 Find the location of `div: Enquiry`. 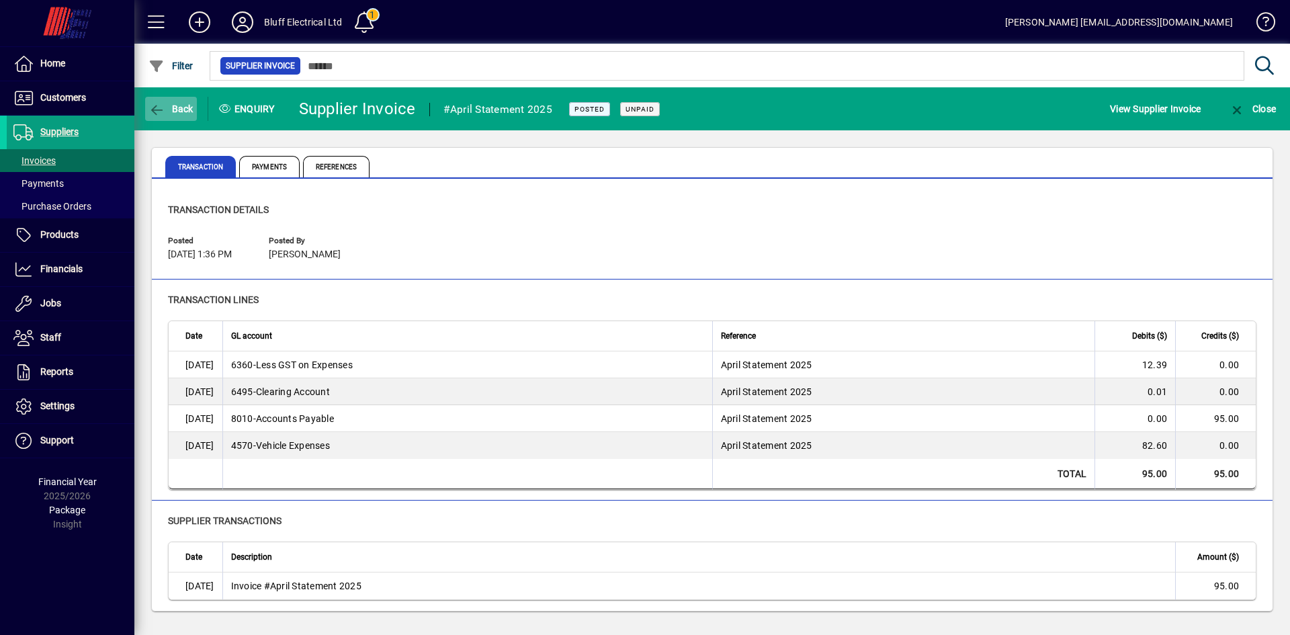

div: Enquiry is located at coordinates (249, 109).